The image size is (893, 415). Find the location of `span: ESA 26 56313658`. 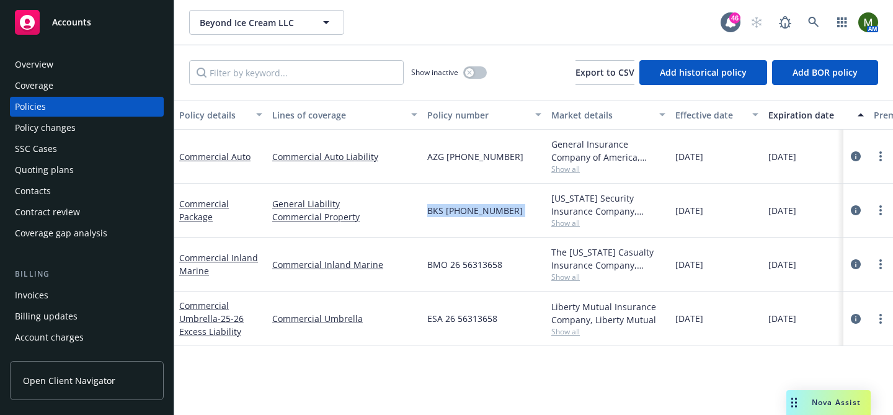

span: ESA 26 56313658 is located at coordinates (462, 318).